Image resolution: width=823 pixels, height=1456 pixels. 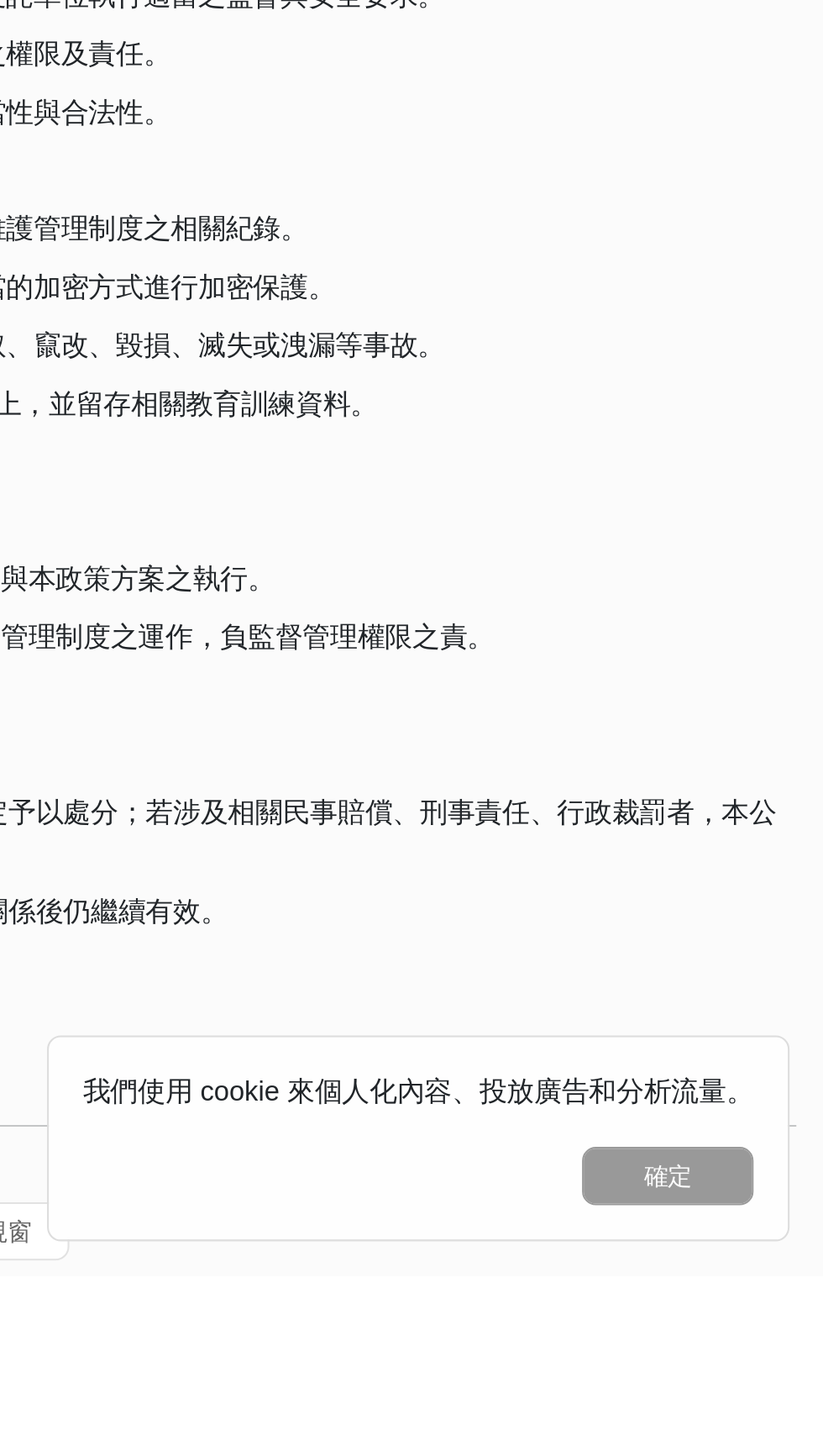 What do you see at coordinates (420, 1278) in the screenshot?
I see `p: 二、 員工對於本公司之隱私及個人資料保護義務於雙方終止僱用關係後仍繼續有效。` at bounding box center [420, 1278].